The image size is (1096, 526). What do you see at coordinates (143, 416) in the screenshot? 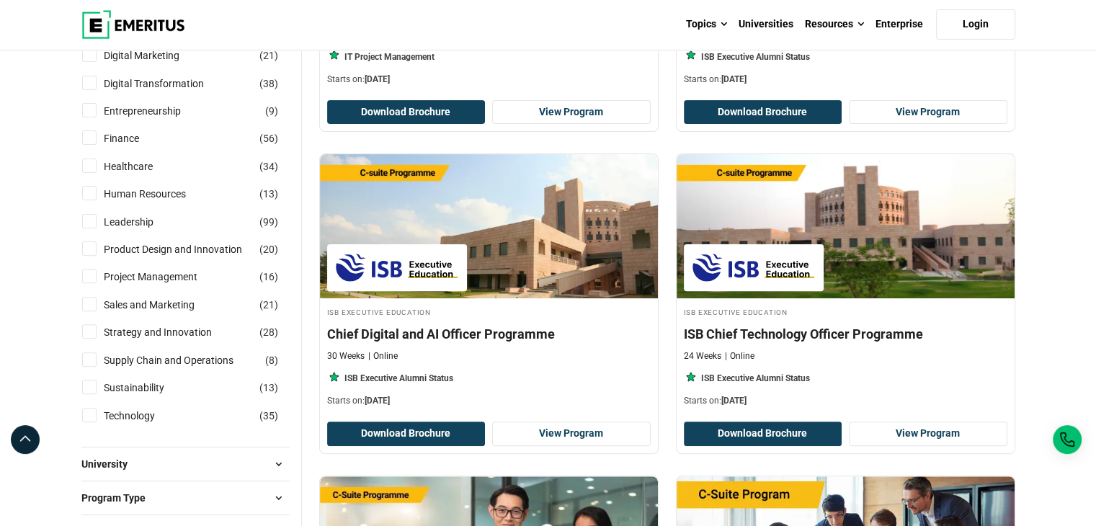
I see `a: Technology` at bounding box center [143, 416].